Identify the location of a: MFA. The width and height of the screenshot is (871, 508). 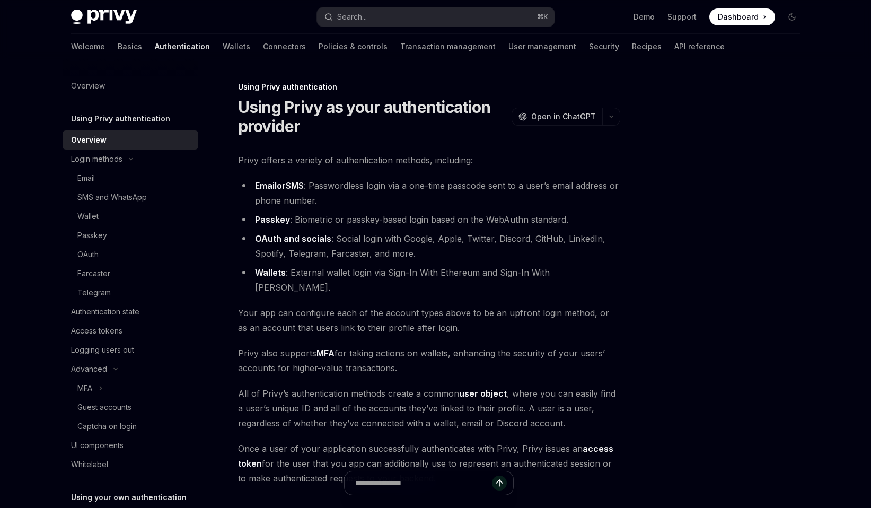
(325, 353).